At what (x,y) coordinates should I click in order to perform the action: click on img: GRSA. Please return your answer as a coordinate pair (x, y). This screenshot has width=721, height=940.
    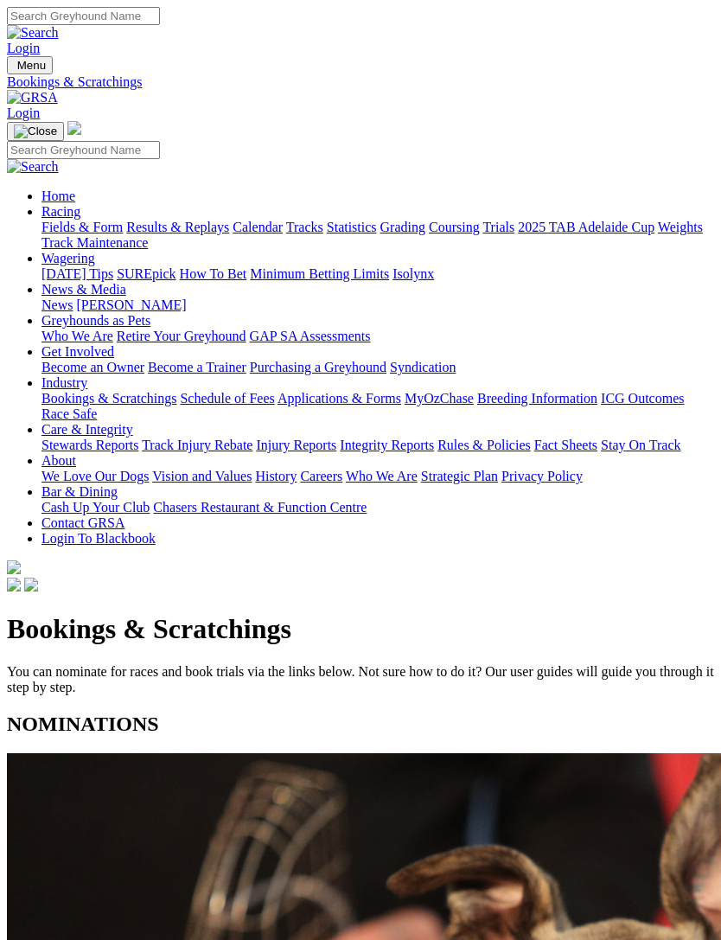
    Looking at the image, I should click on (32, 98).